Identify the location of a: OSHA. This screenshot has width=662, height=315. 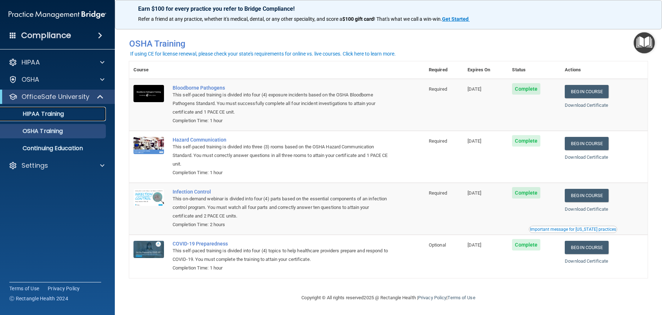
(56, 80).